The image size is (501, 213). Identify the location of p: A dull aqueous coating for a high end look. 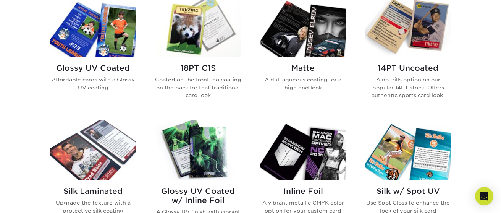
(303, 83).